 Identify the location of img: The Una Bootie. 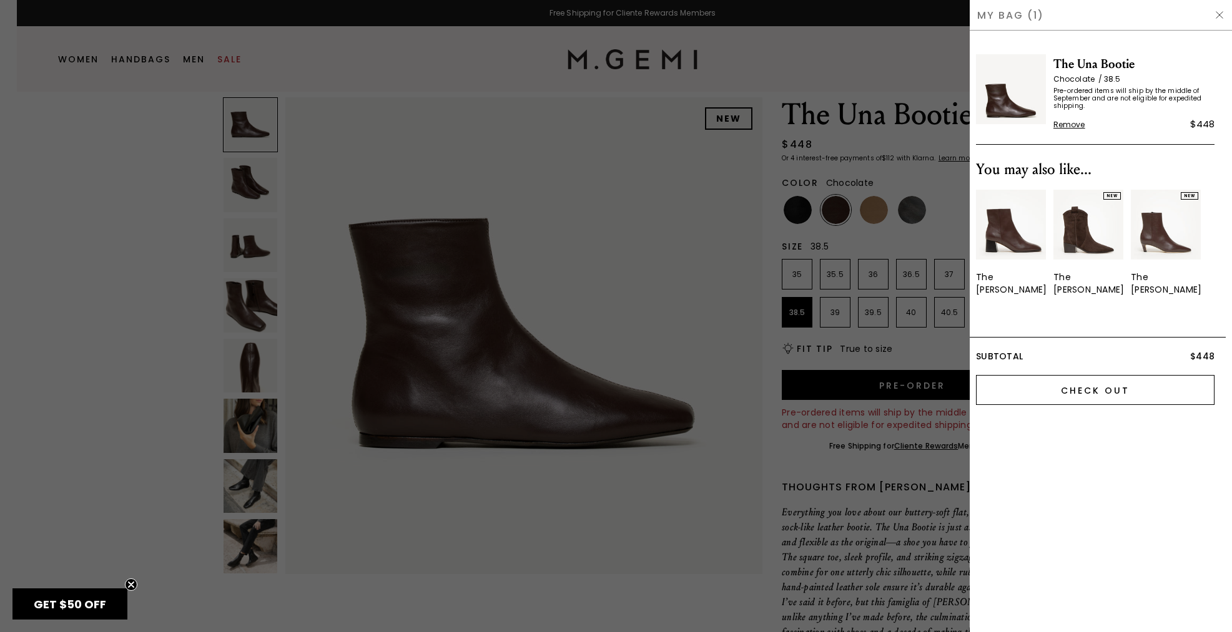
(1011, 89).